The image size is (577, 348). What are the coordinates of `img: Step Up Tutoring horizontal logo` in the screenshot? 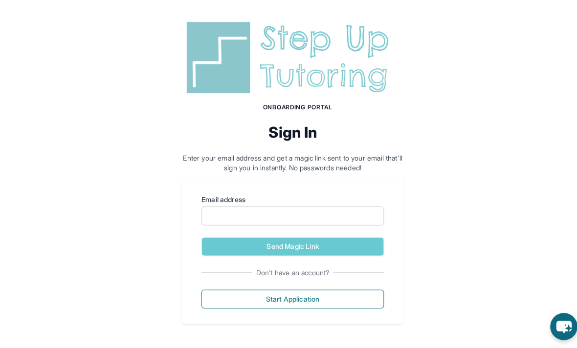 It's located at (288, 62).